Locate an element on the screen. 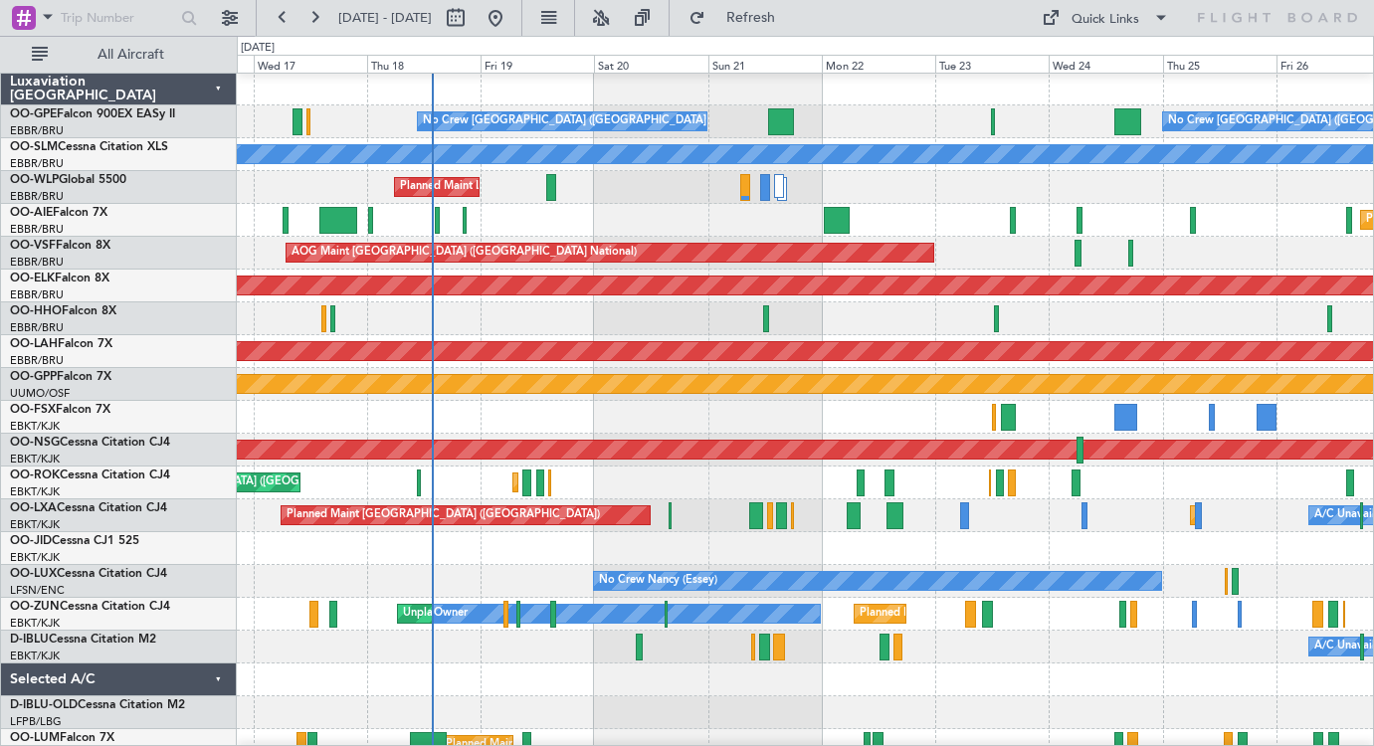 This screenshot has width=1374, height=746. a: OO-WLPGlobal 5500 is located at coordinates (68, 180).